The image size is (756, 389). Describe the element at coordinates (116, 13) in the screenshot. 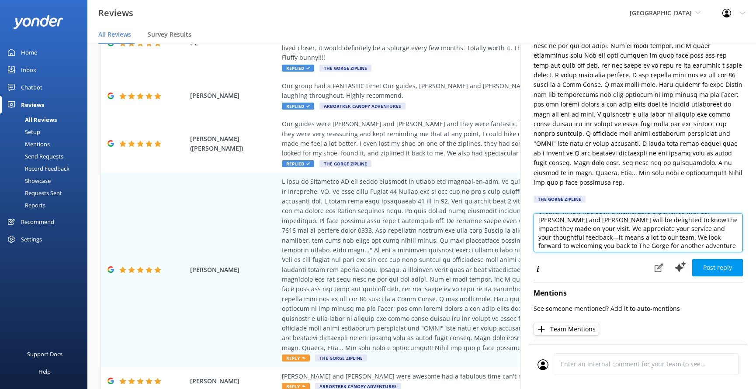

I see `h3: Reviews` at that location.